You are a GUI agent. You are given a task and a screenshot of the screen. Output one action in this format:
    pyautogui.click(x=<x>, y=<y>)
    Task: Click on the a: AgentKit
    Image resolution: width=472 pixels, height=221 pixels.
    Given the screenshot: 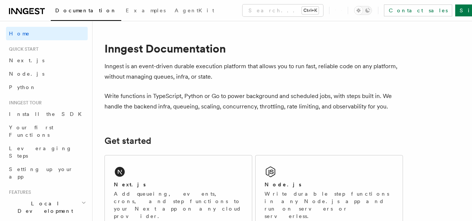 What is the action you would take?
    pyautogui.click(x=194, y=11)
    